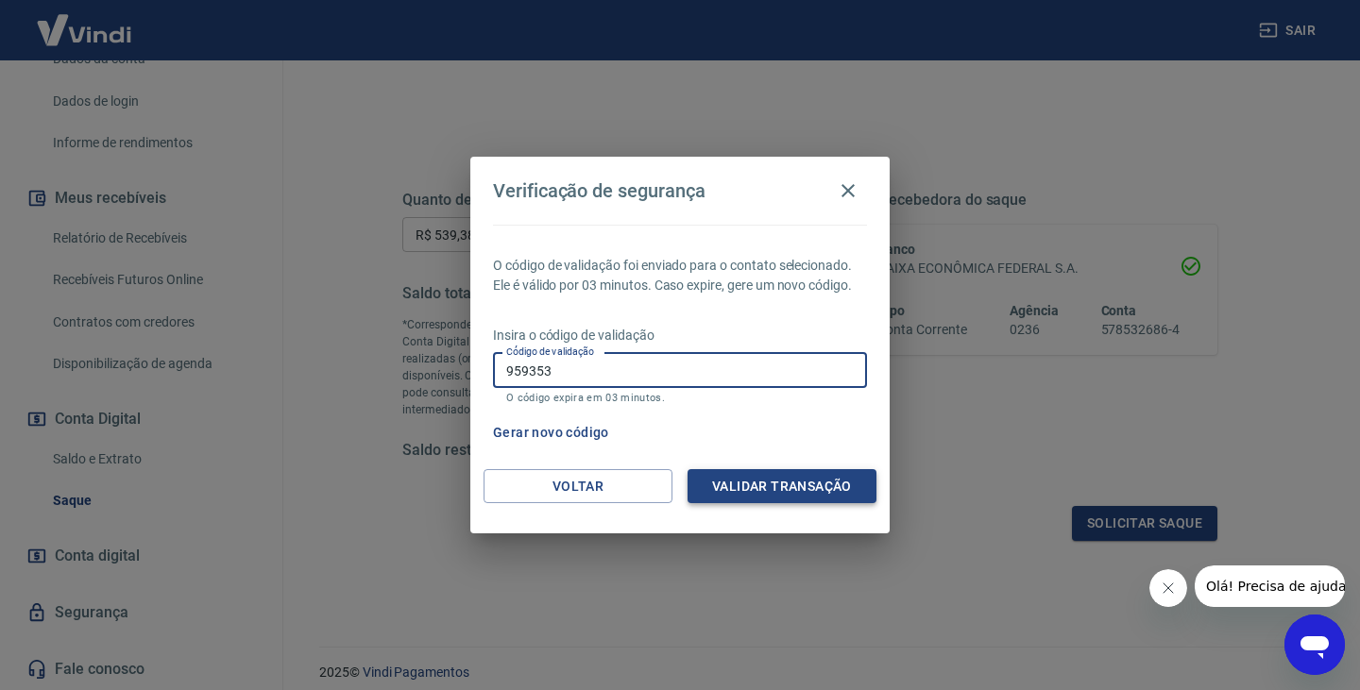 The width and height of the screenshot is (1360, 690). What do you see at coordinates (782, 486) in the screenshot?
I see `button: Validar transação` at bounding box center [782, 486].